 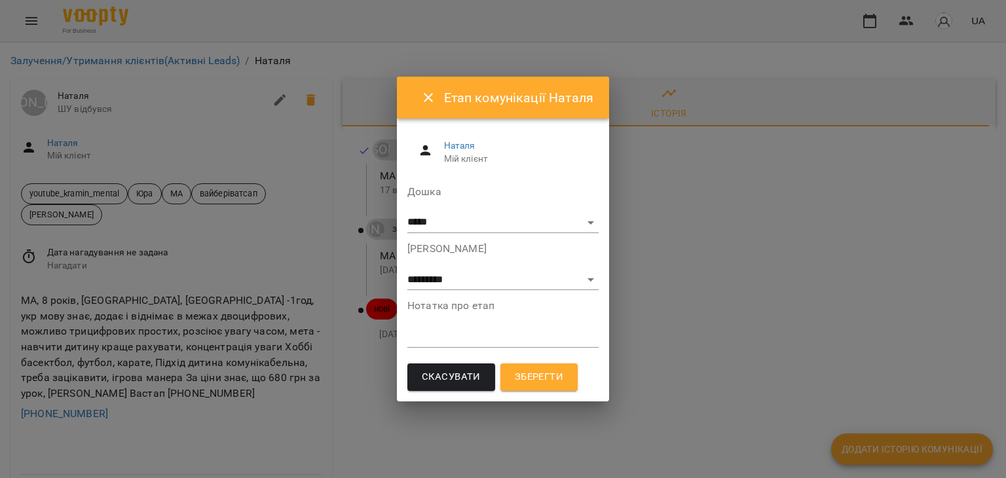 What do you see at coordinates (503, 192) in the screenshot?
I see `label: Дошка` at bounding box center [503, 192].